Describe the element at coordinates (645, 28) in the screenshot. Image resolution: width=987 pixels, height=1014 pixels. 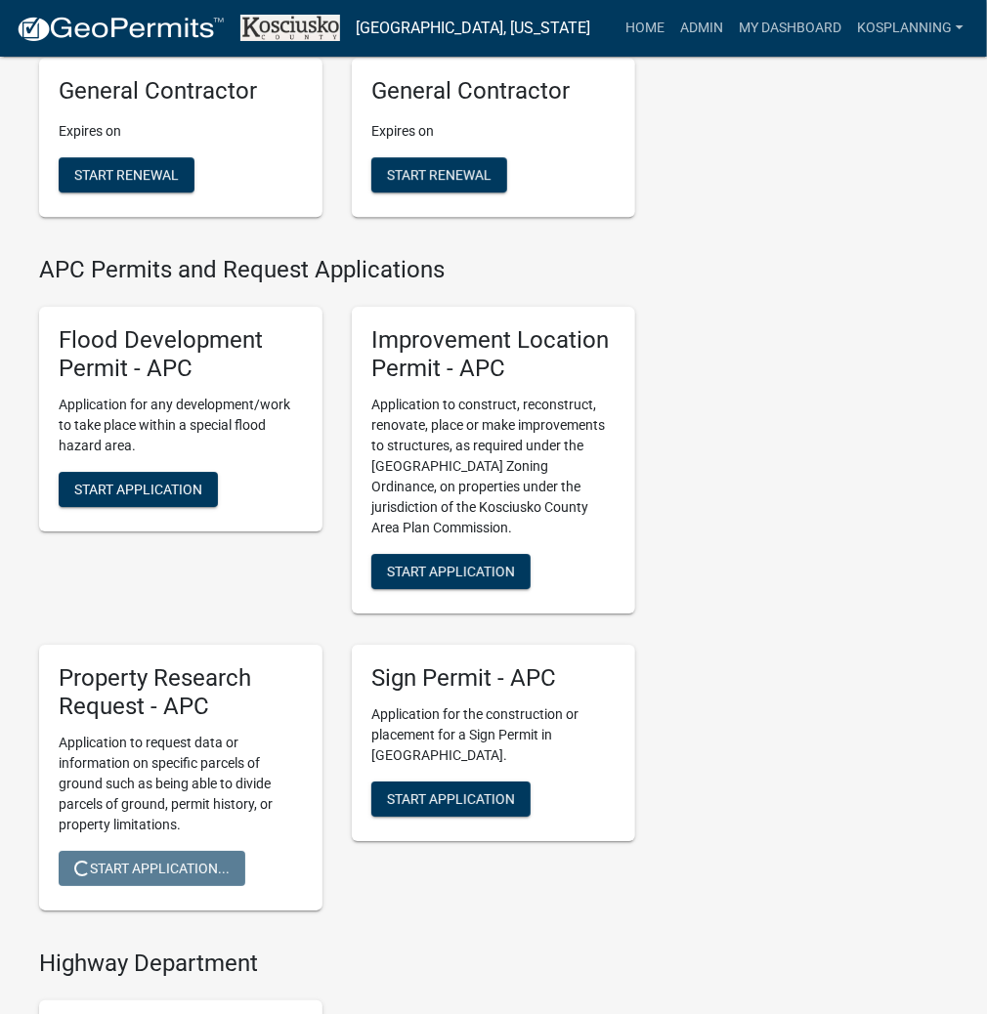
I see `a: Home` at that location.